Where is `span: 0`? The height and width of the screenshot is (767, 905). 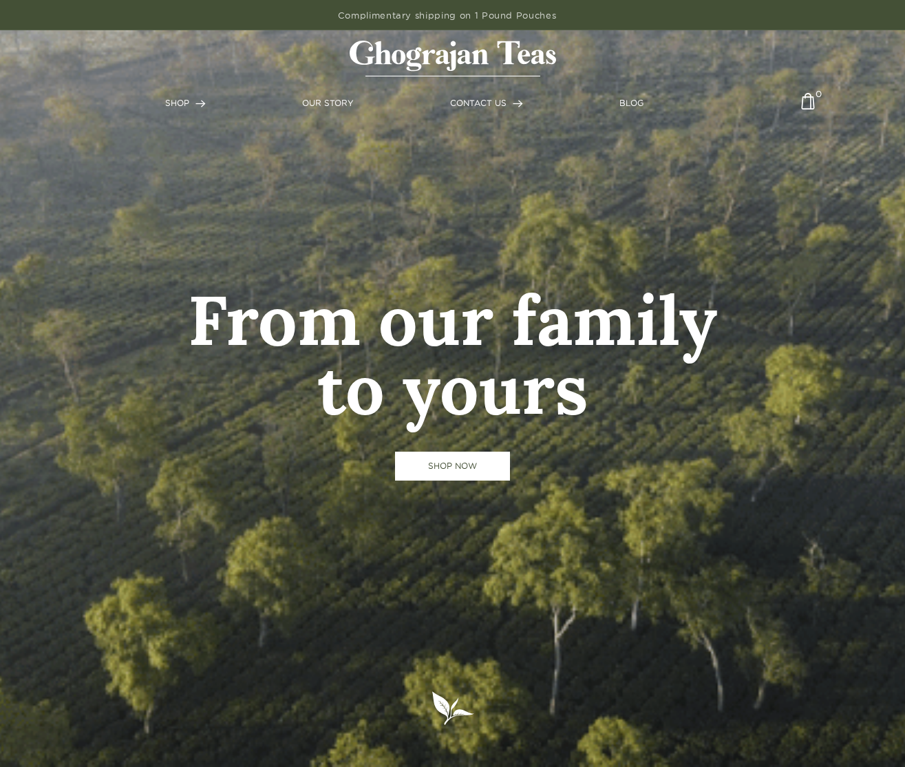
span: 0 is located at coordinates (818, 90).